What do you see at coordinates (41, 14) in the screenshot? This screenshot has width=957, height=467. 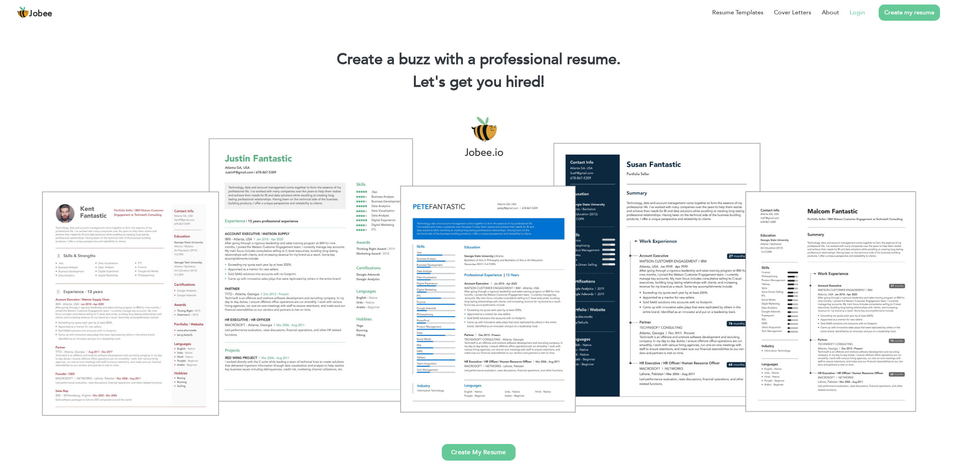 I see `span: Jobee` at bounding box center [41, 14].